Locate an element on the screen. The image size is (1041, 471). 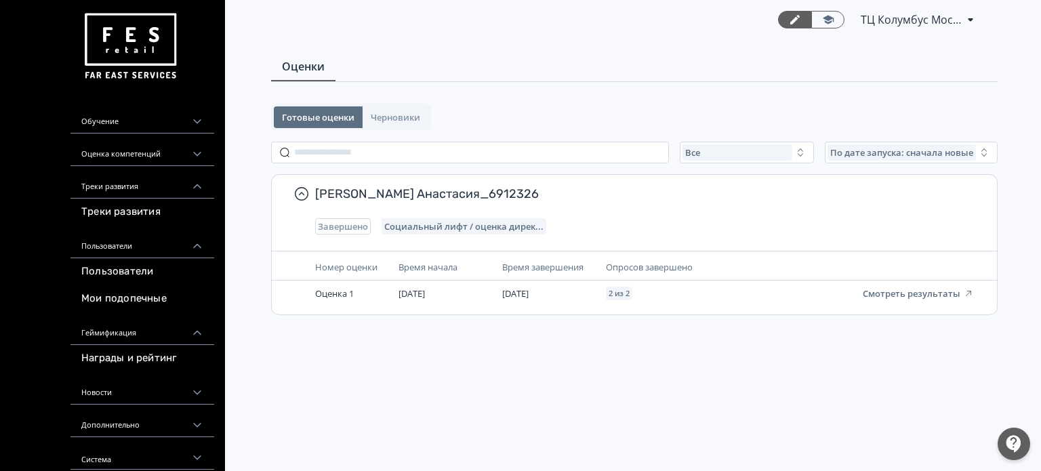
span: Время завершения is located at coordinates (543, 267).